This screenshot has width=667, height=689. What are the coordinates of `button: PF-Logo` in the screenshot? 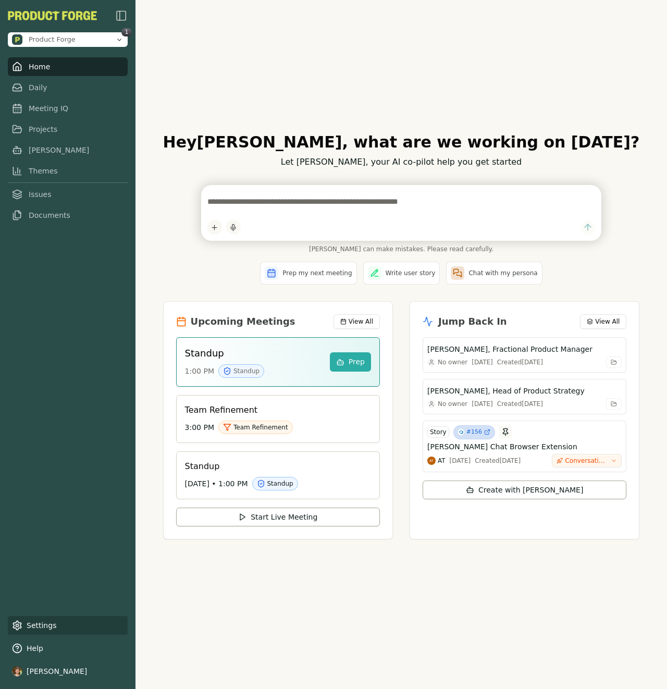 It's located at (52, 16).